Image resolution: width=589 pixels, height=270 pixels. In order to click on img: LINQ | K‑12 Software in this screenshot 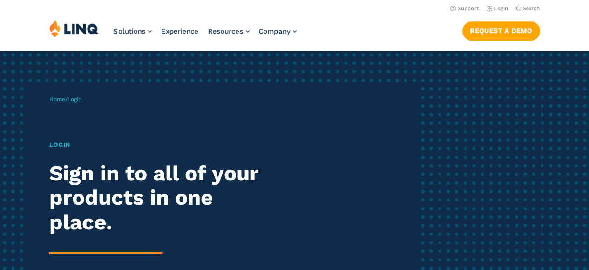, I will do `click(74, 28)`.